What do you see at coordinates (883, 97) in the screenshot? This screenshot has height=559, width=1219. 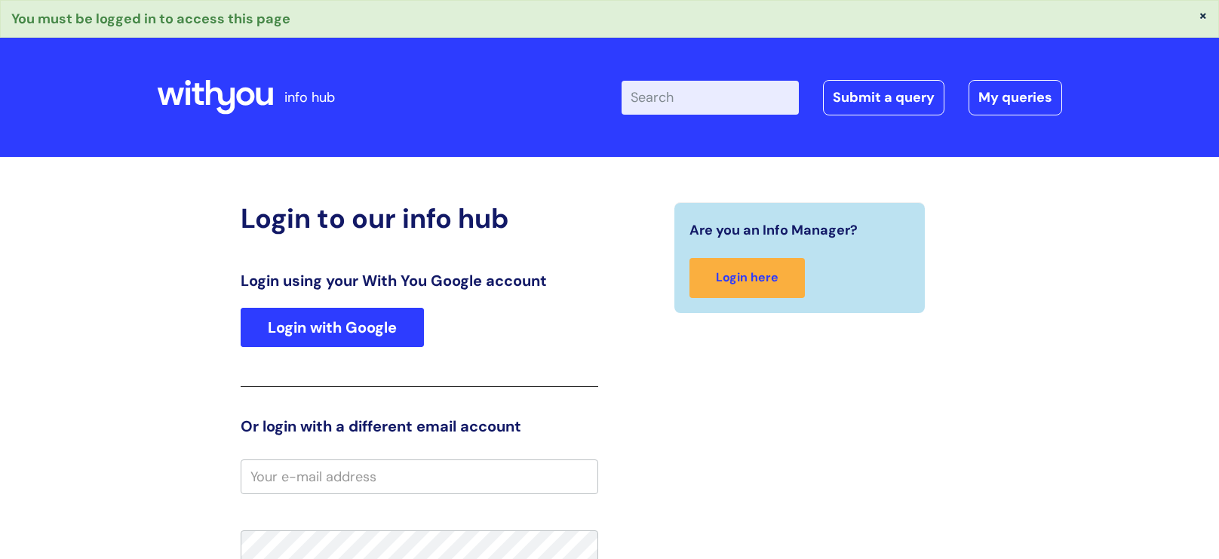 I see `a: Submit a query` at bounding box center [883, 97].